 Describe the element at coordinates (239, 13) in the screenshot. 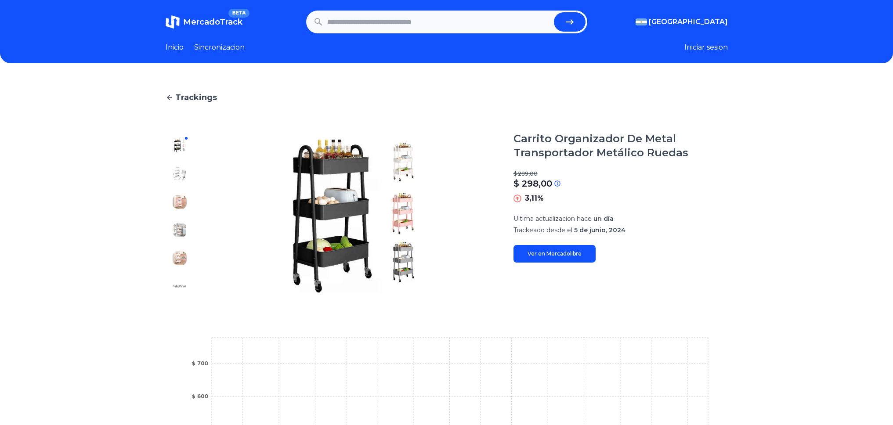

I see `span: BETA` at that location.